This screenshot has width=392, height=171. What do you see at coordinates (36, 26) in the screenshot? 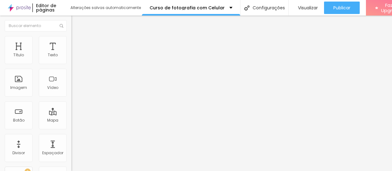
I see `input: Buscar elemento` at bounding box center [36, 26].